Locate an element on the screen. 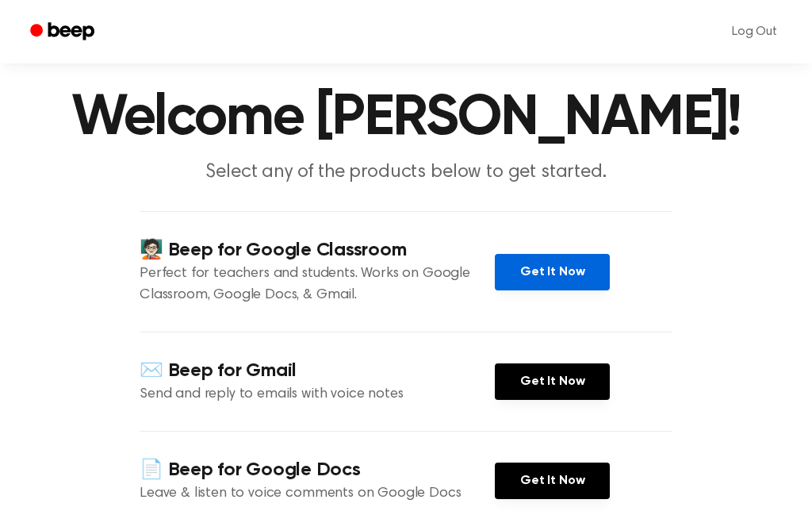 The height and width of the screenshot is (511, 812). p: Select any of the products below to get started. is located at coordinates (406, 172).